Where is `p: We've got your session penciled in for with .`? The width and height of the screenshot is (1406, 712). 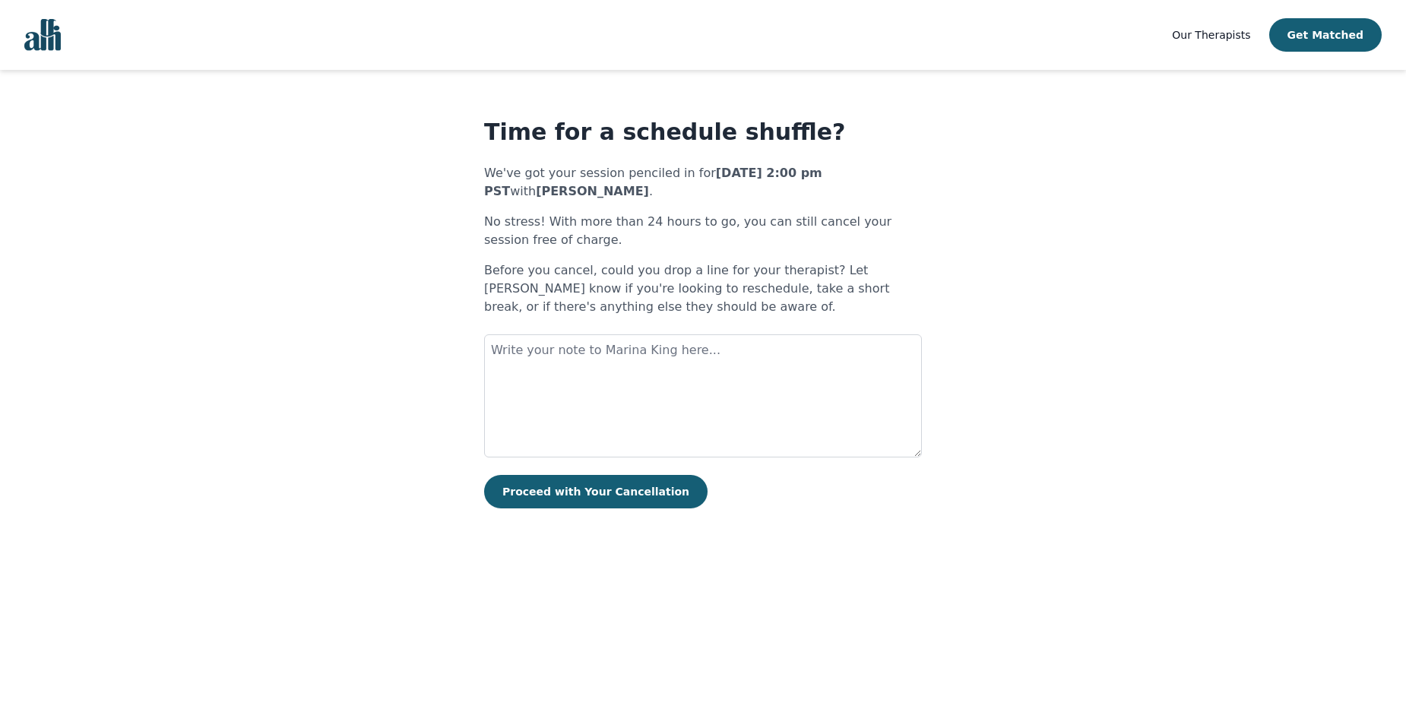
p: We've got your session penciled in for with . is located at coordinates (703, 182).